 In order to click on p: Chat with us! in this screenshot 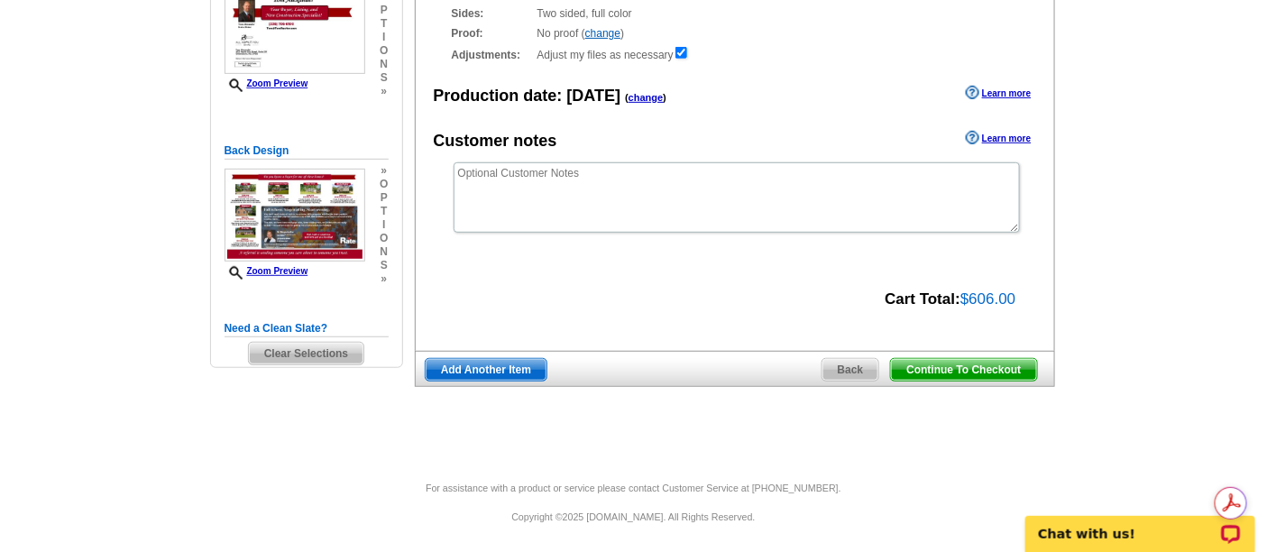, I will do `click(115, 39)`.